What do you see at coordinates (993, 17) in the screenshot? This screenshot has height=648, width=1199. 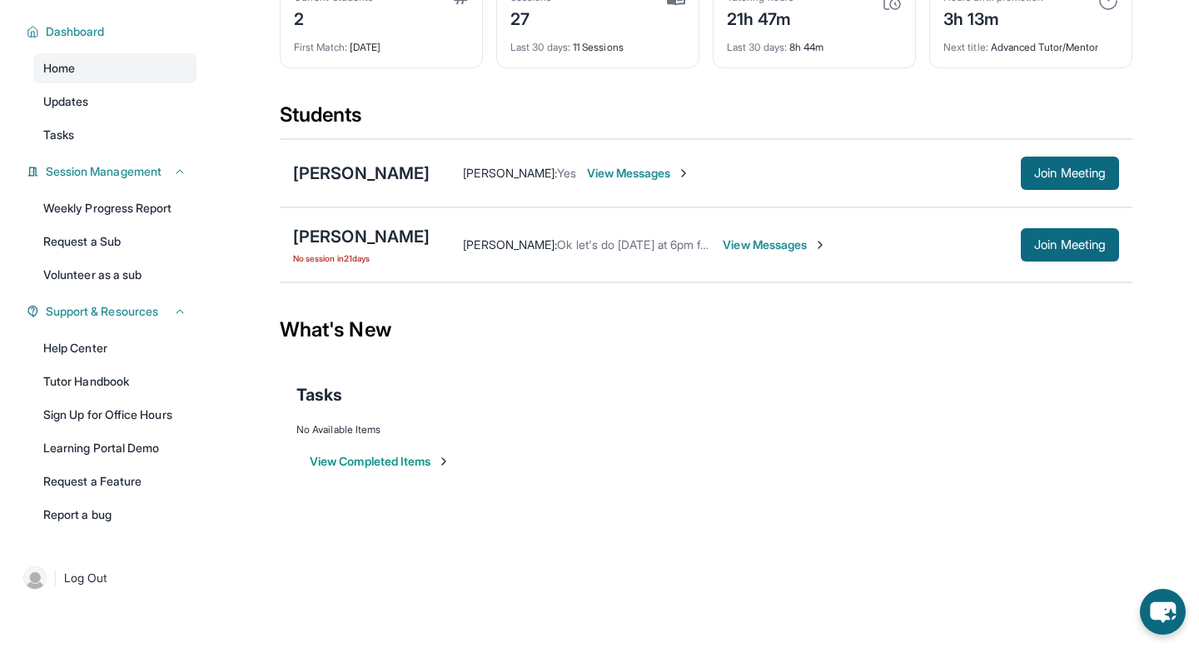 I see `div: 3h 13m` at bounding box center [993, 17].